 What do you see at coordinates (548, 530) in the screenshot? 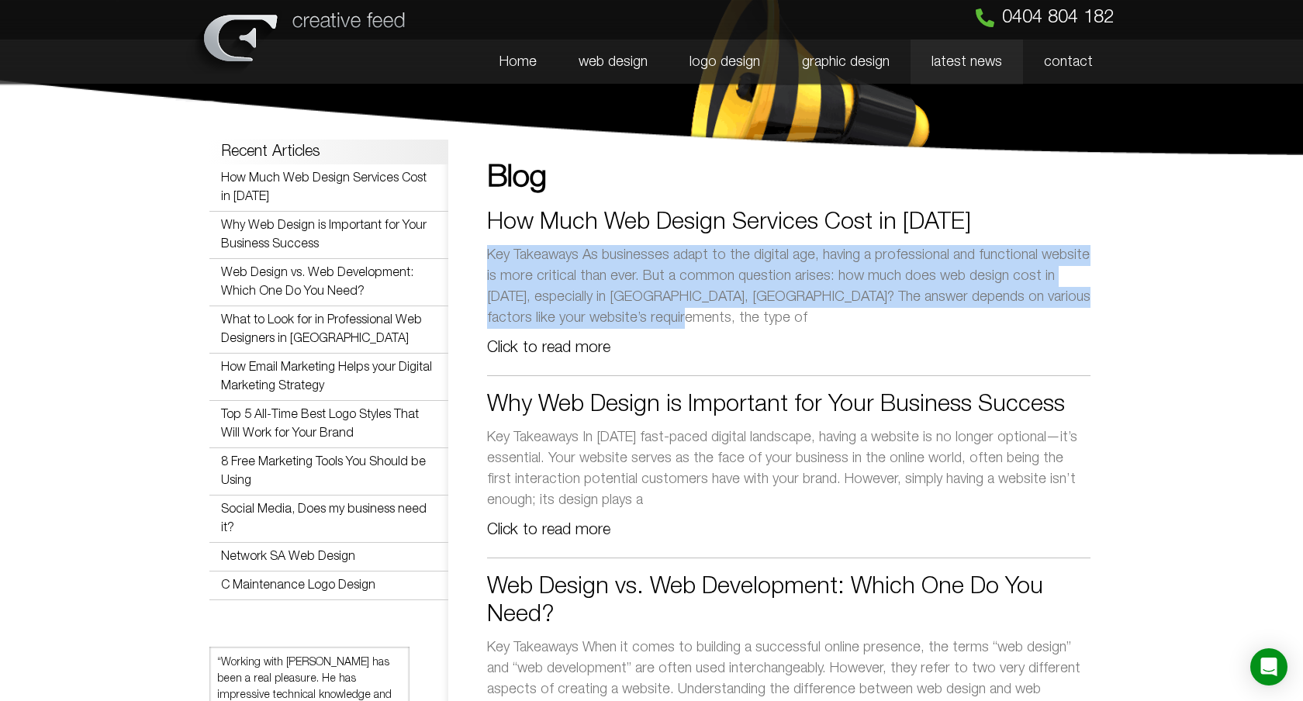
I see `a: Read more about Why Web Design is Important for Your Business Success` at bounding box center [548, 530].